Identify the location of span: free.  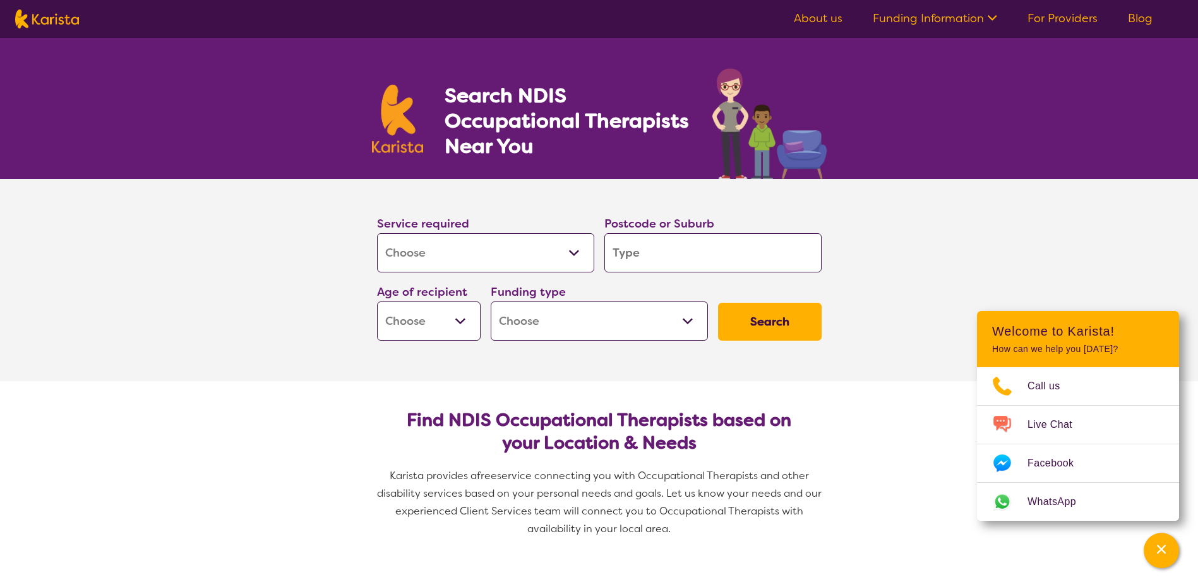
(487, 475).